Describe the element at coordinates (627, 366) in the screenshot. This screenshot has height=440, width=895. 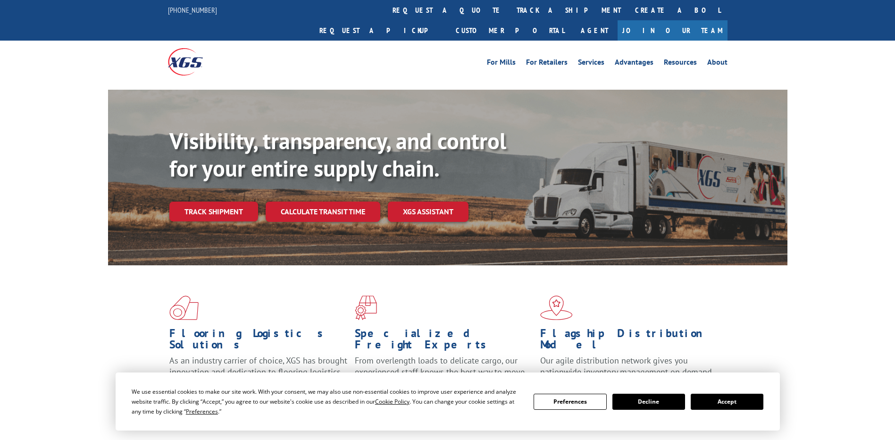
I see `span: Our agile distribution network gives you nationwide inventory management on demand.` at that location.